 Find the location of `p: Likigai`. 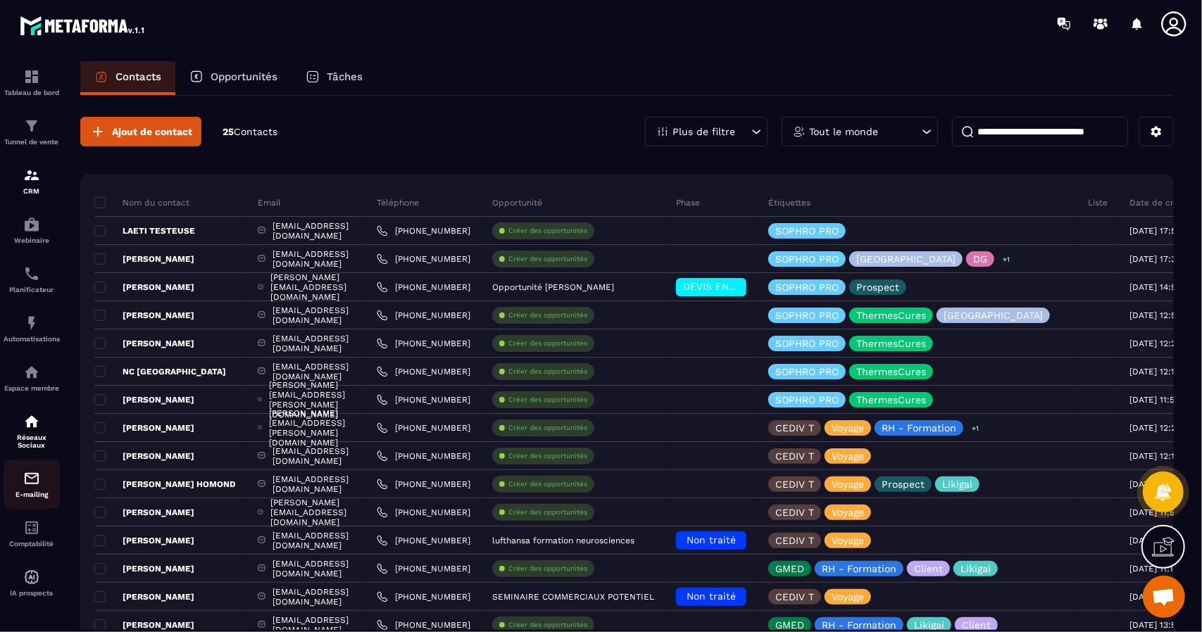

p: Likigai is located at coordinates (957, 484).